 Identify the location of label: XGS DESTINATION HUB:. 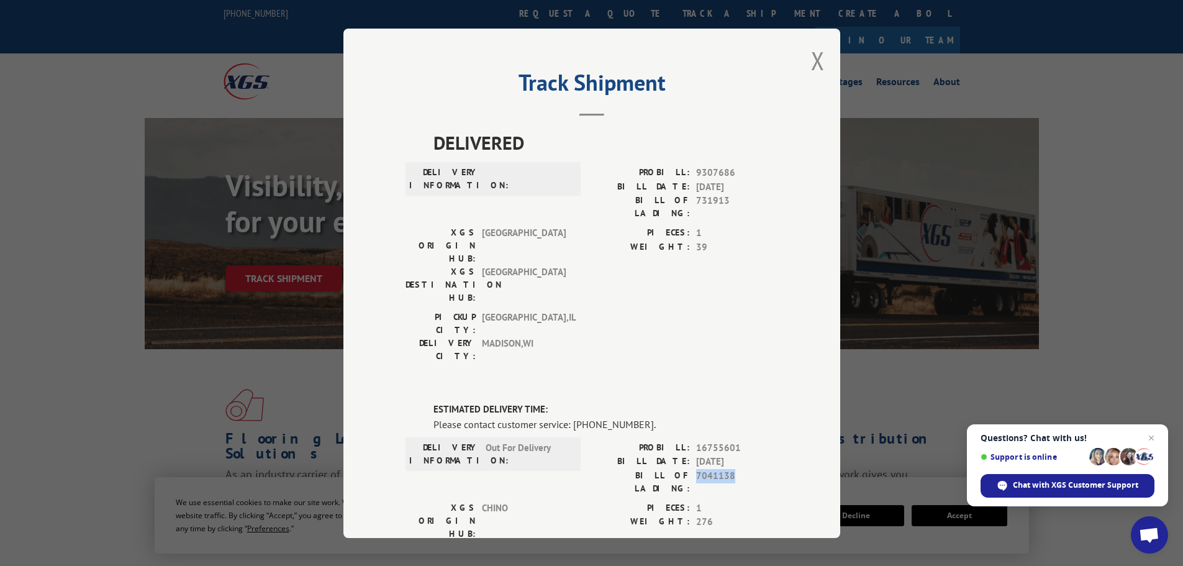
(440, 284).